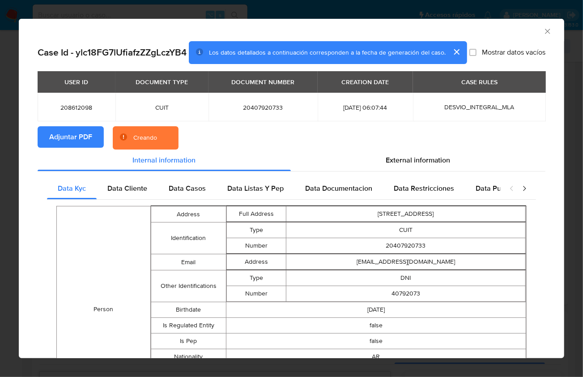 This screenshot has width=583, height=377. I want to click on input: Mostrar datos vacíos, so click(473, 52).